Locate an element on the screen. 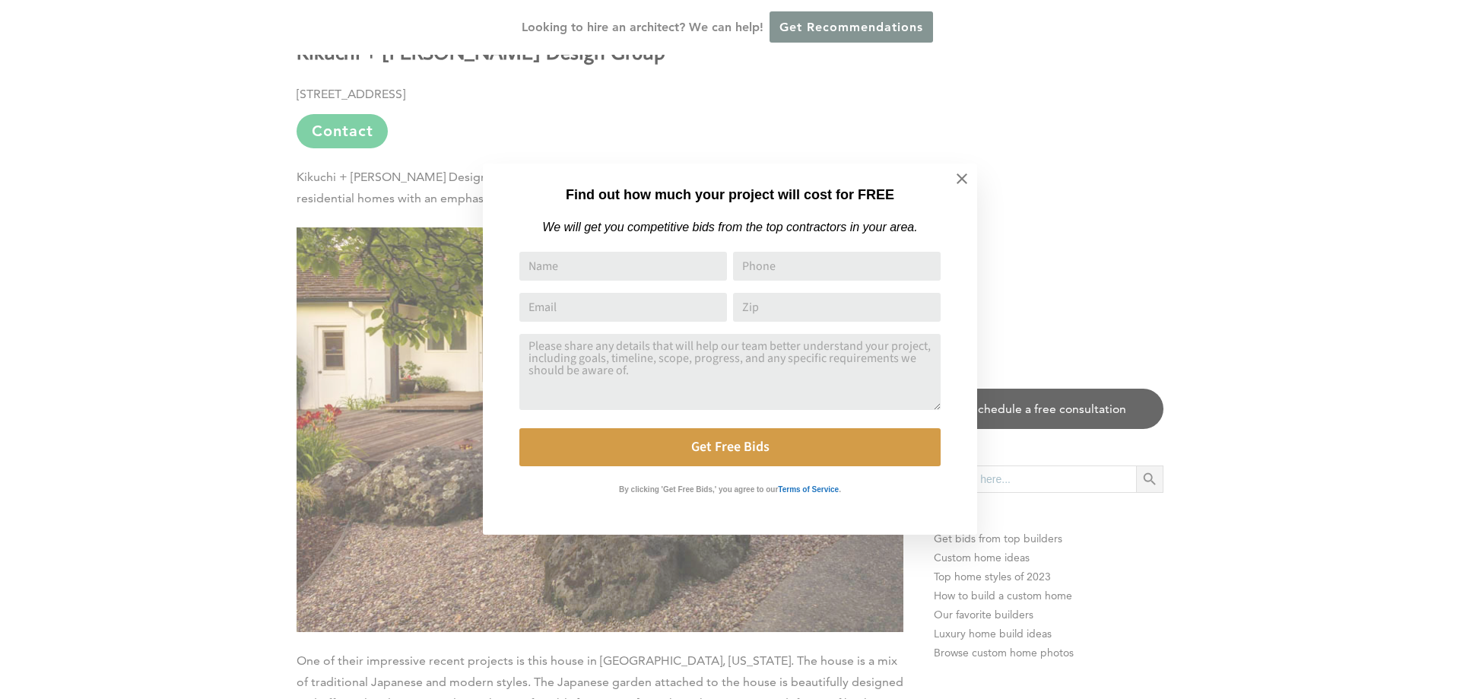 Image resolution: width=1460 pixels, height=699 pixels. a: Terms of Service is located at coordinates (809, 488).